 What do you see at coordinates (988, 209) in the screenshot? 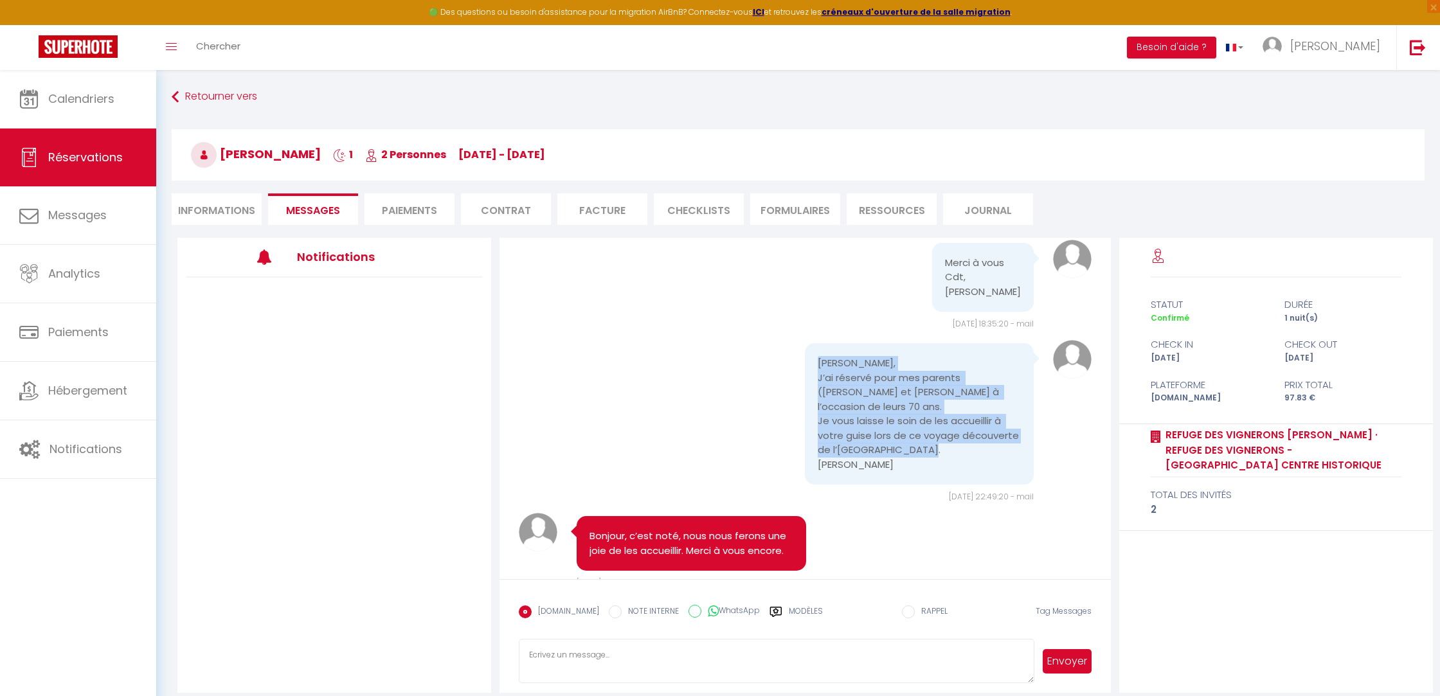
I see `li: Journal` at bounding box center [988, 209].